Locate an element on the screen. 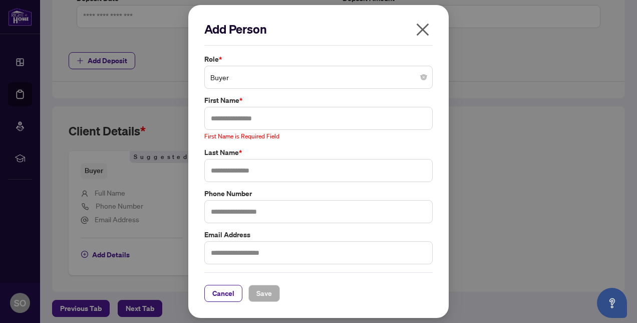  button: Cancel is located at coordinates (223, 293).